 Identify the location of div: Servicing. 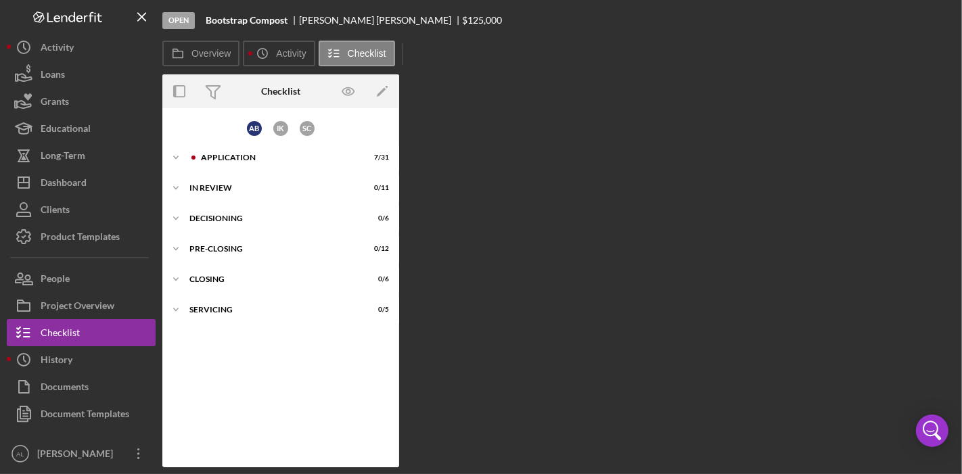
(272, 310).